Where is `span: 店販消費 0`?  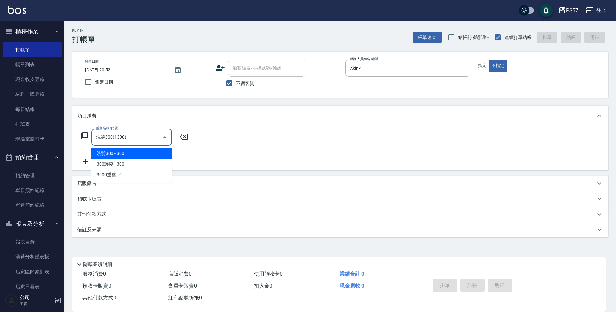 span: 店販消費 0 is located at coordinates (180, 274).